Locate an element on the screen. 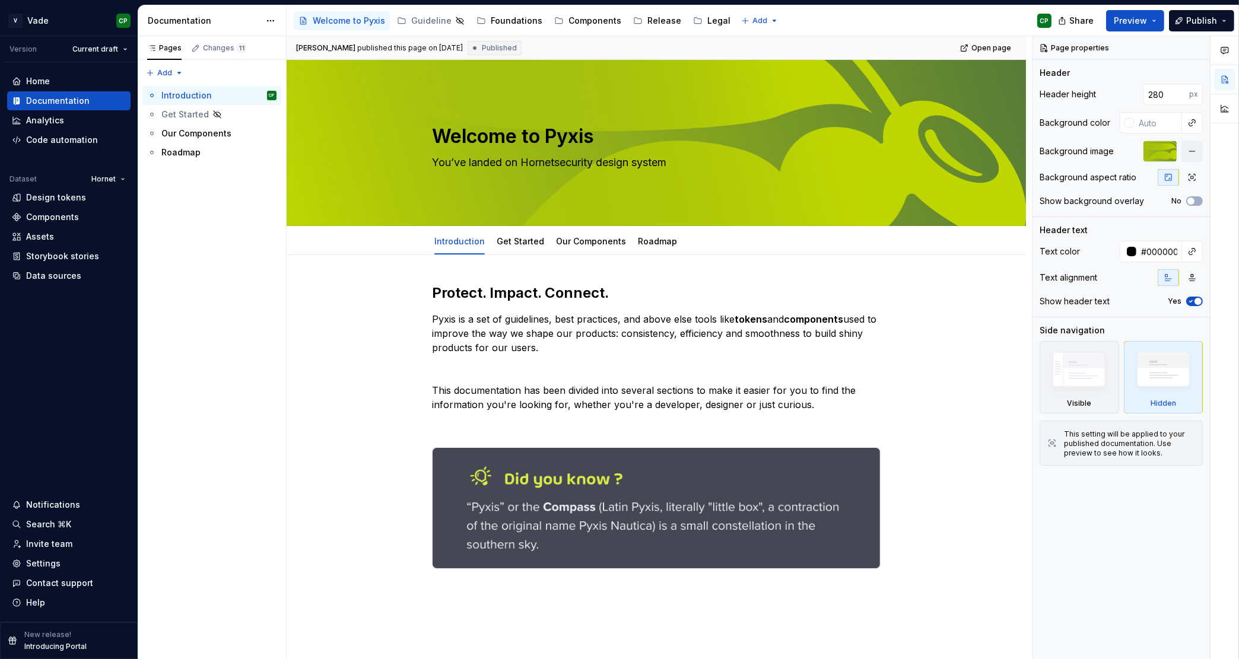 The width and height of the screenshot is (1239, 659). a: Code automation is located at coordinates (69, 140).